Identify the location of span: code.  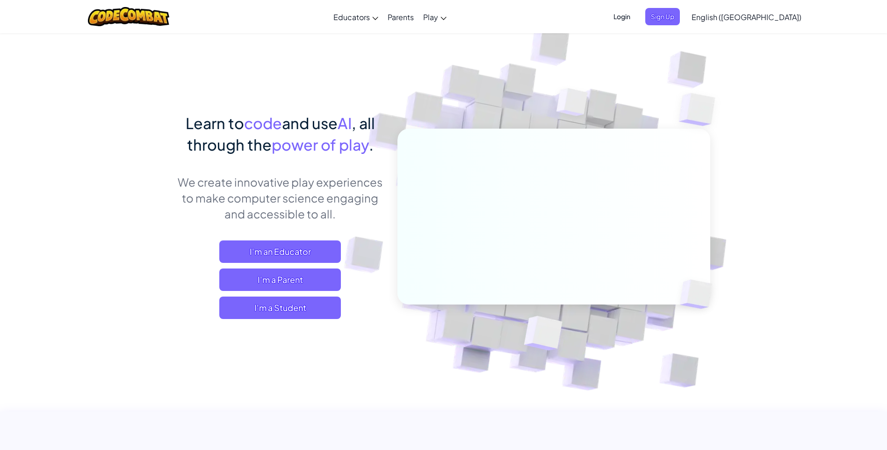
(263, 123).